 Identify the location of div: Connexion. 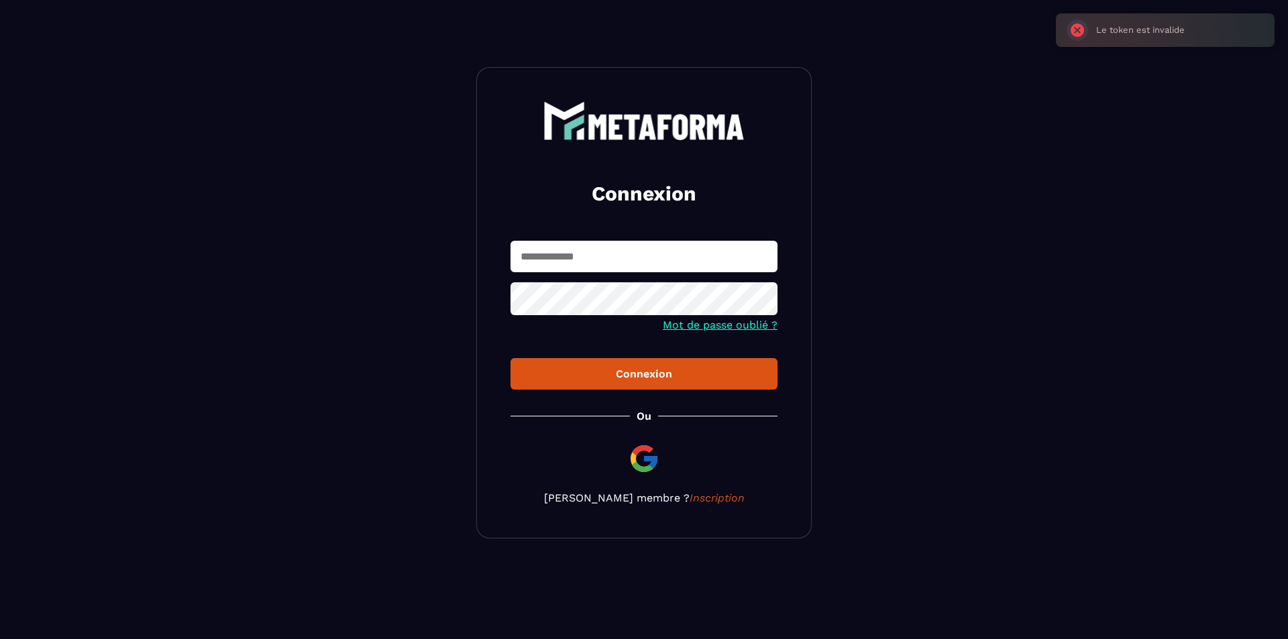
(644, 374).